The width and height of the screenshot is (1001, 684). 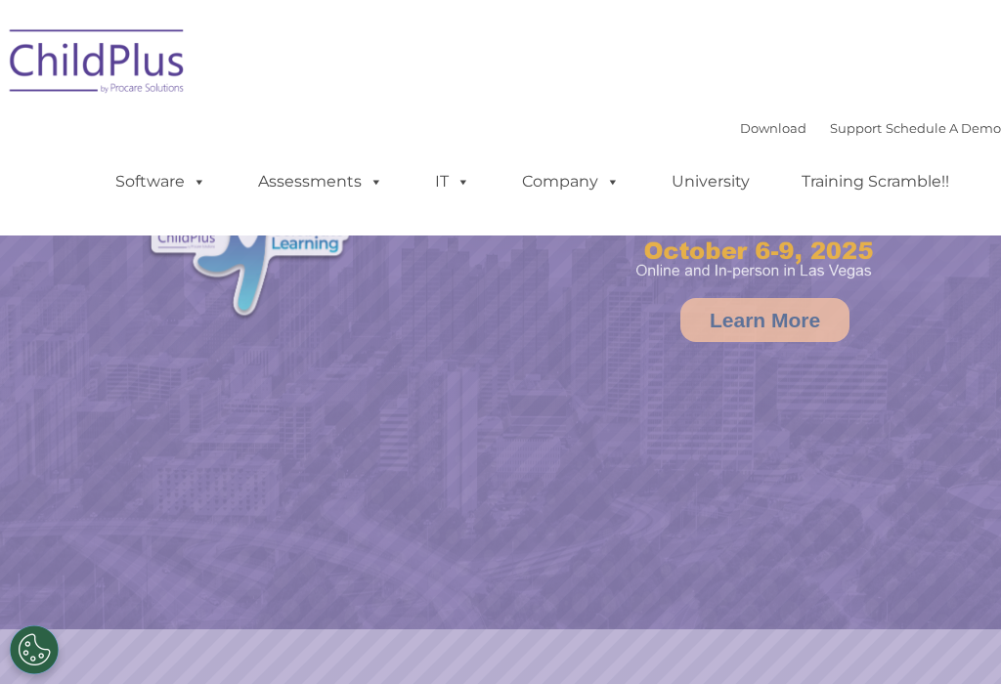 What do you see at coordinates (764, 319) in the screenshot?
I see `a: Learn More` at bounding box center [764, 319].